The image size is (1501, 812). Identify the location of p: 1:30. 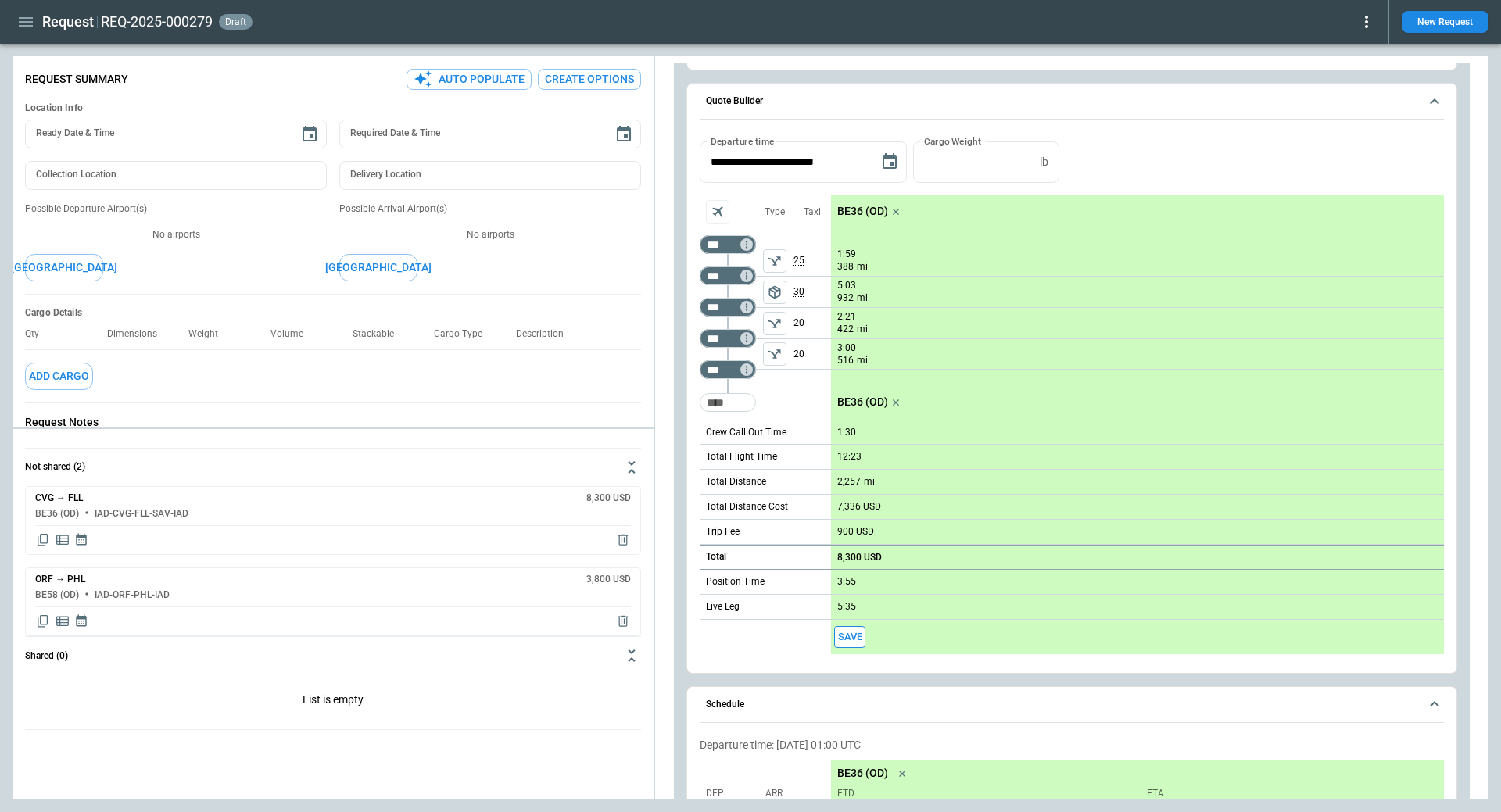
(846, 432).